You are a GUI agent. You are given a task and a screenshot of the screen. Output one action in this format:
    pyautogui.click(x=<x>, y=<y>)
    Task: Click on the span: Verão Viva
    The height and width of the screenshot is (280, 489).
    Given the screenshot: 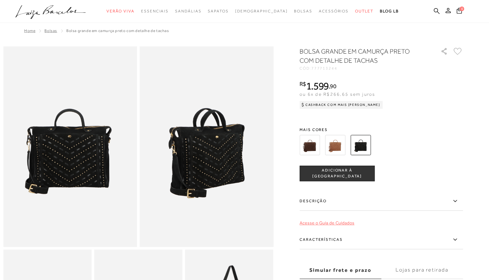 What is the action you would take?
    pyautogui.click(x=120, y=11)
    